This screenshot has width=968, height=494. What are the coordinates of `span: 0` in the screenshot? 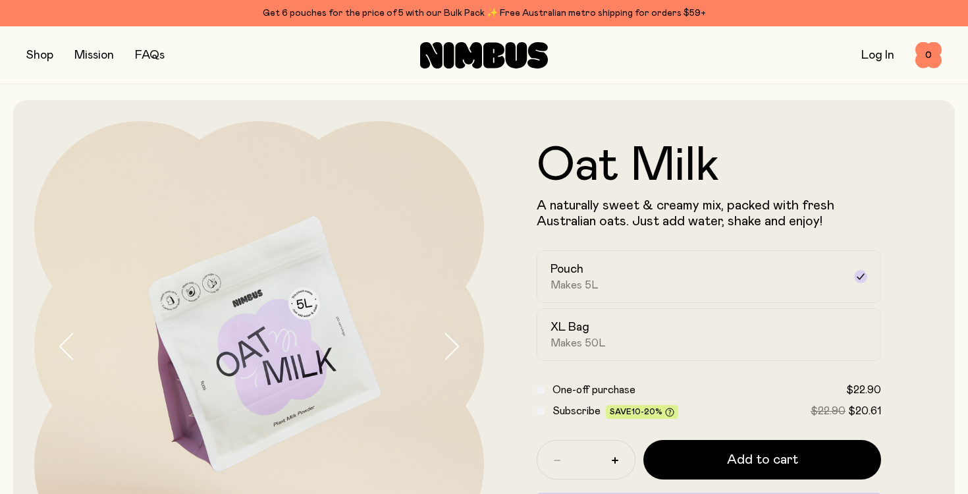 It's located at (929, 55).